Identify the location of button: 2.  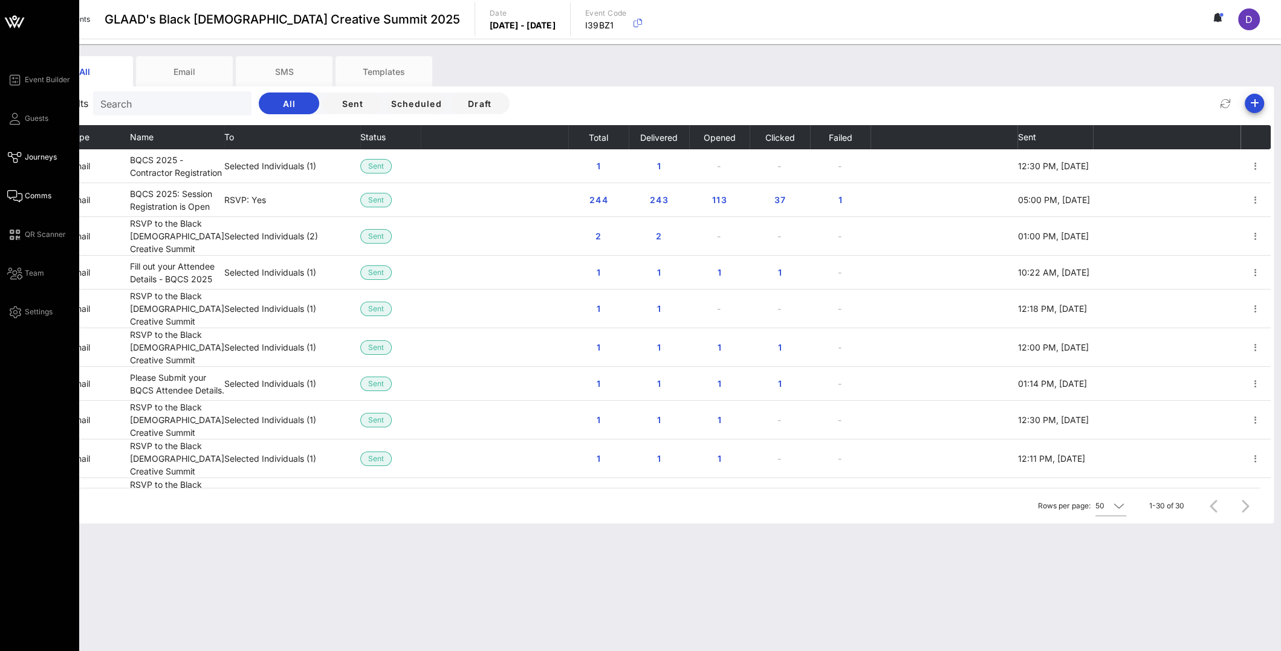
(599, 236).